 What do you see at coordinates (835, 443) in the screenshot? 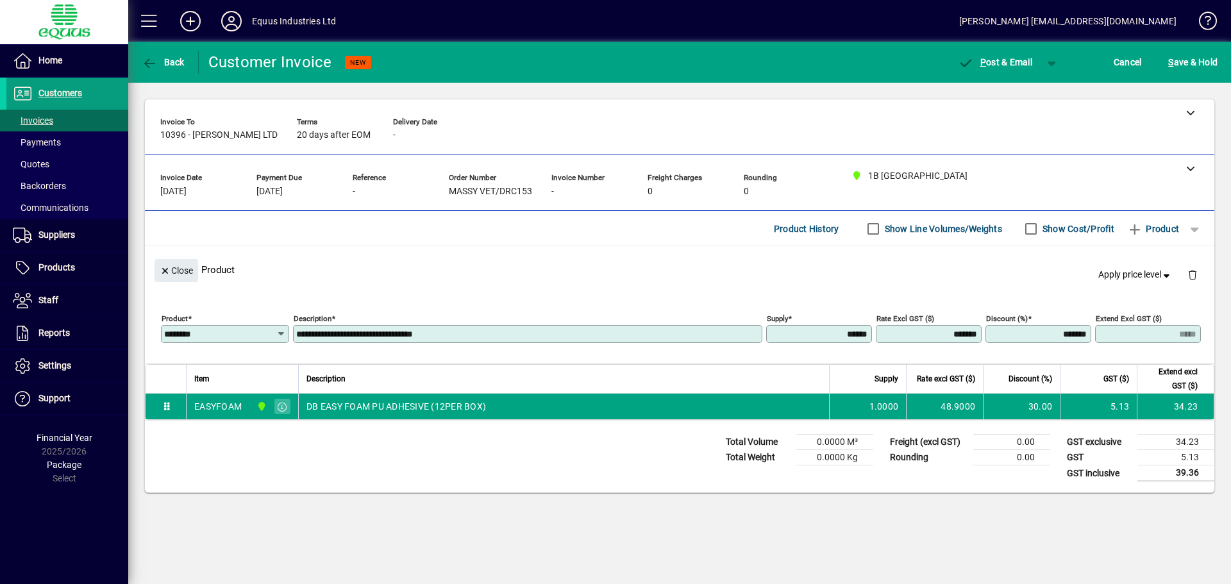
I see `td: 0.0000 M³` at bounding box center [835, 443].